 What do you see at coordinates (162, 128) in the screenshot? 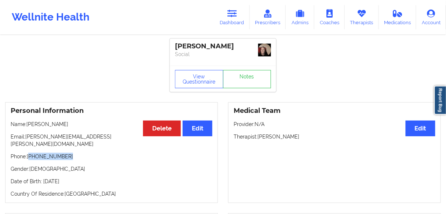
I see `button: Delete` at bounding box center [162, 128].